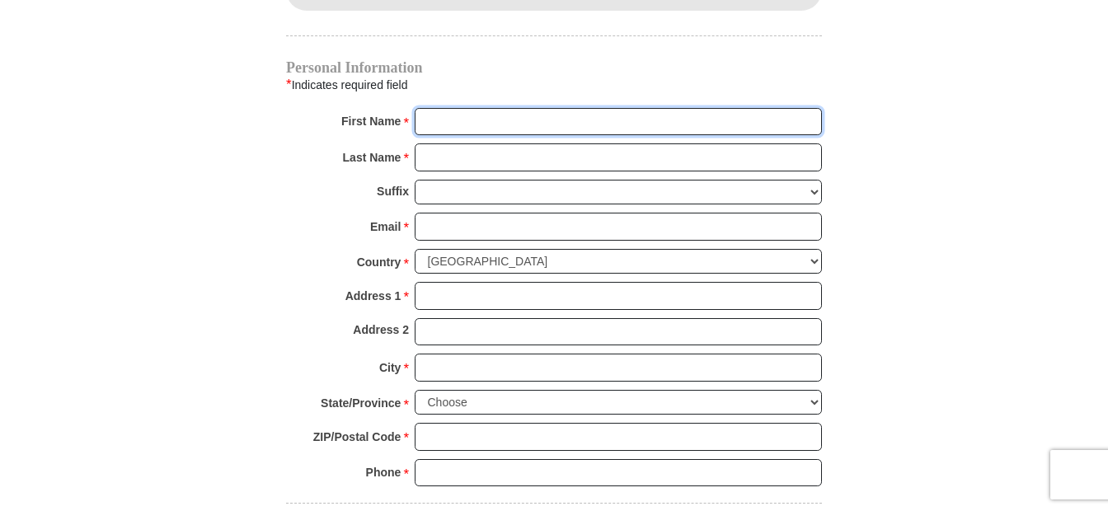  Describe the element at coordinates (554, 85) in the screenshot. I see `div: Indicates required field` at that location.